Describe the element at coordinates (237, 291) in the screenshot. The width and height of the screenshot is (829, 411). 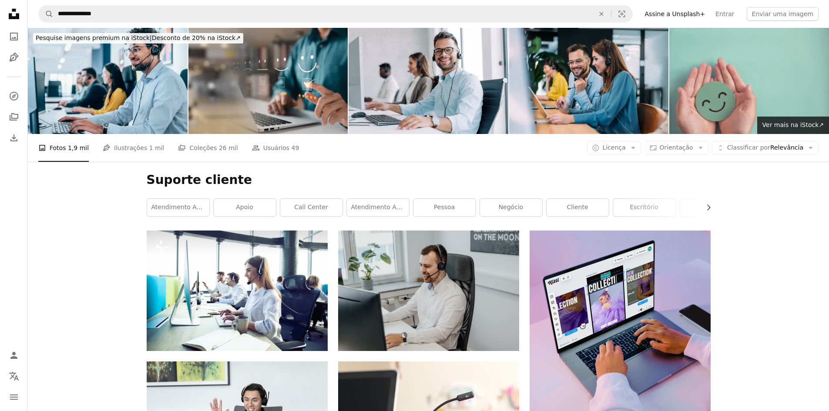
I see `img: Como posso ajudá-lo? Operadora de suporte ao cliente feminino com fone de ouvido e sorridente` at that location.